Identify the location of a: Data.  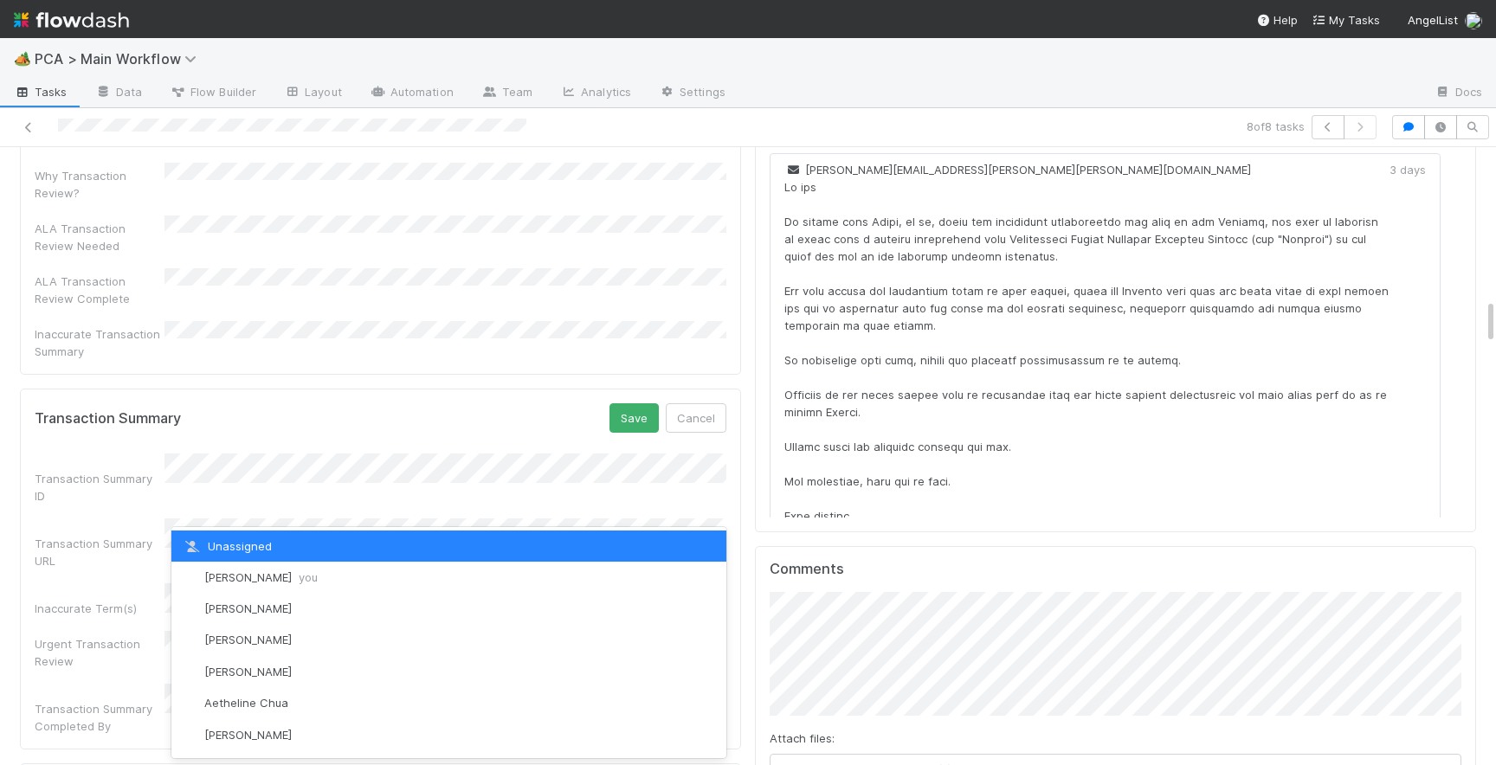
(119, 94).